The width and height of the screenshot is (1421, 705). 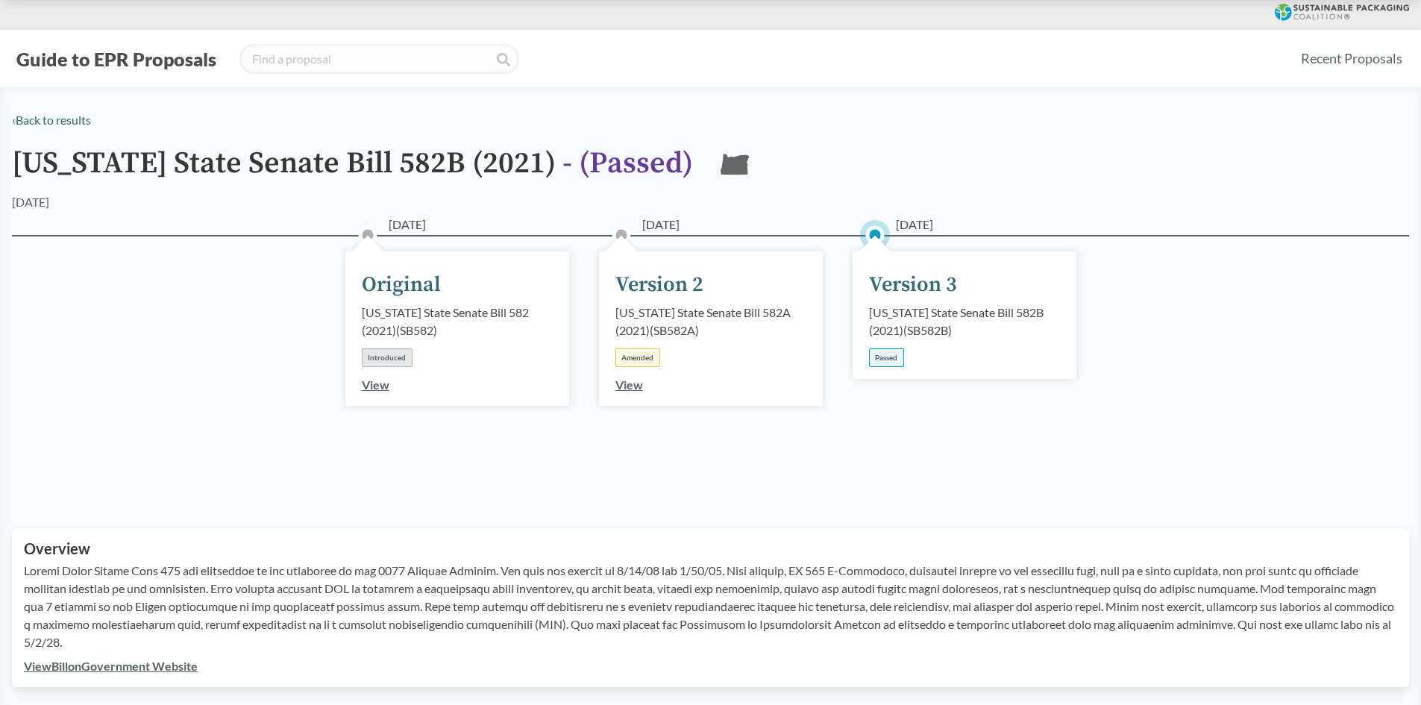 I want to click on a: Recent Proposals, so click(x=1352, y=58).